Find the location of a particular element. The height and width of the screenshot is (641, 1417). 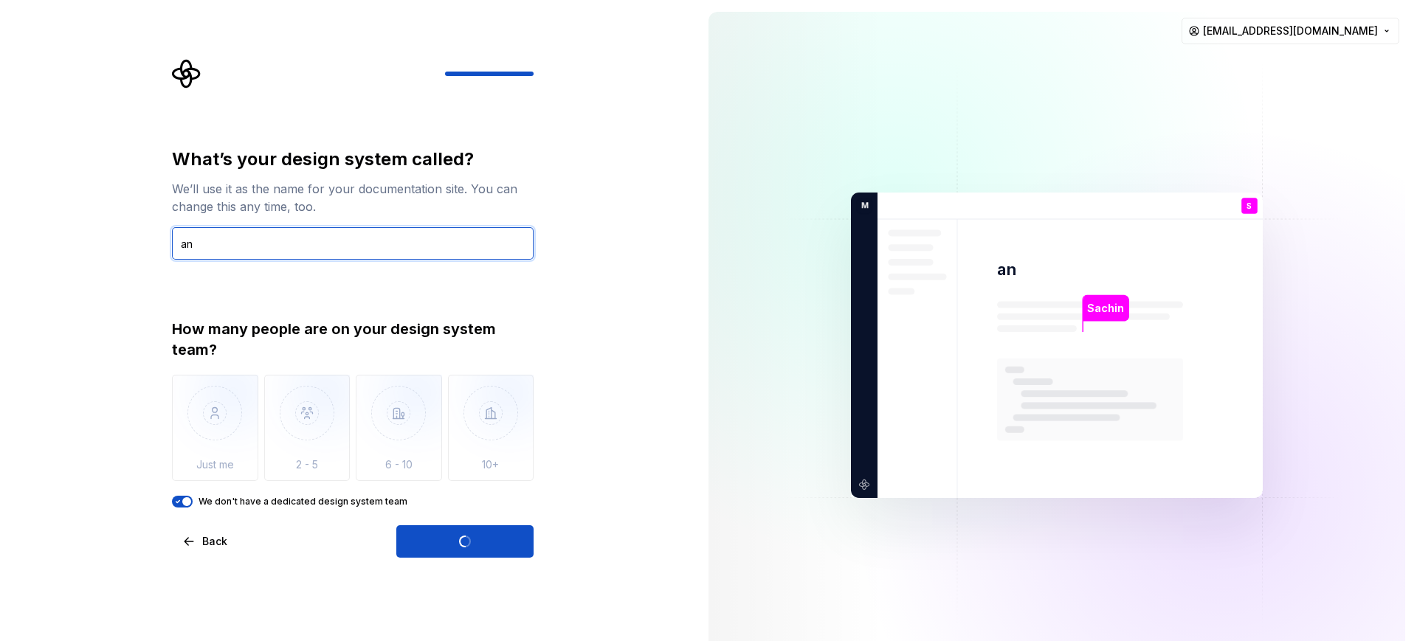

div: We’ll use it as the name for your documentation site. You can change this any time, too. is located at coordinates (353, 198).